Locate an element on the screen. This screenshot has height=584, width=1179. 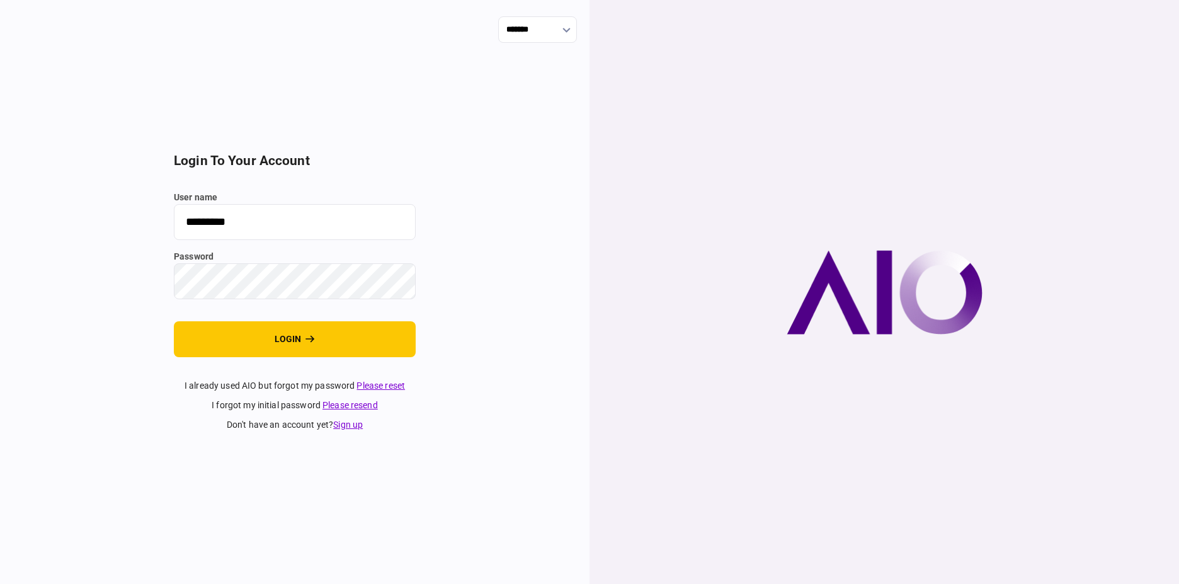
label: user name is located at coordinates (295, 197).